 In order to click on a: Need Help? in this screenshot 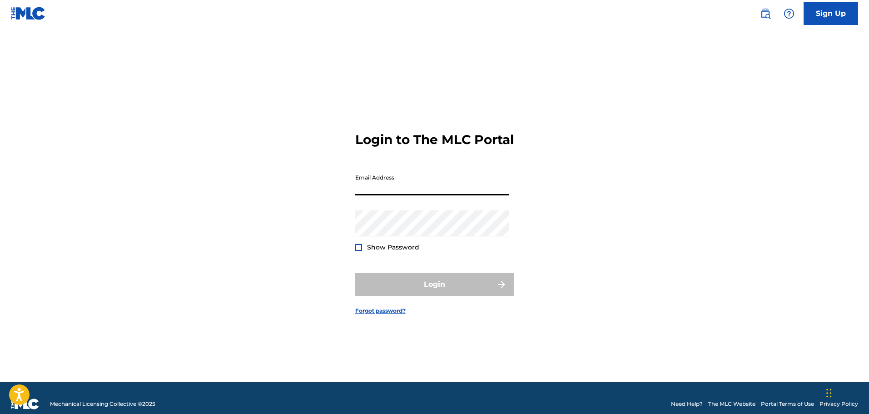, I will do `click(687, 404)`.